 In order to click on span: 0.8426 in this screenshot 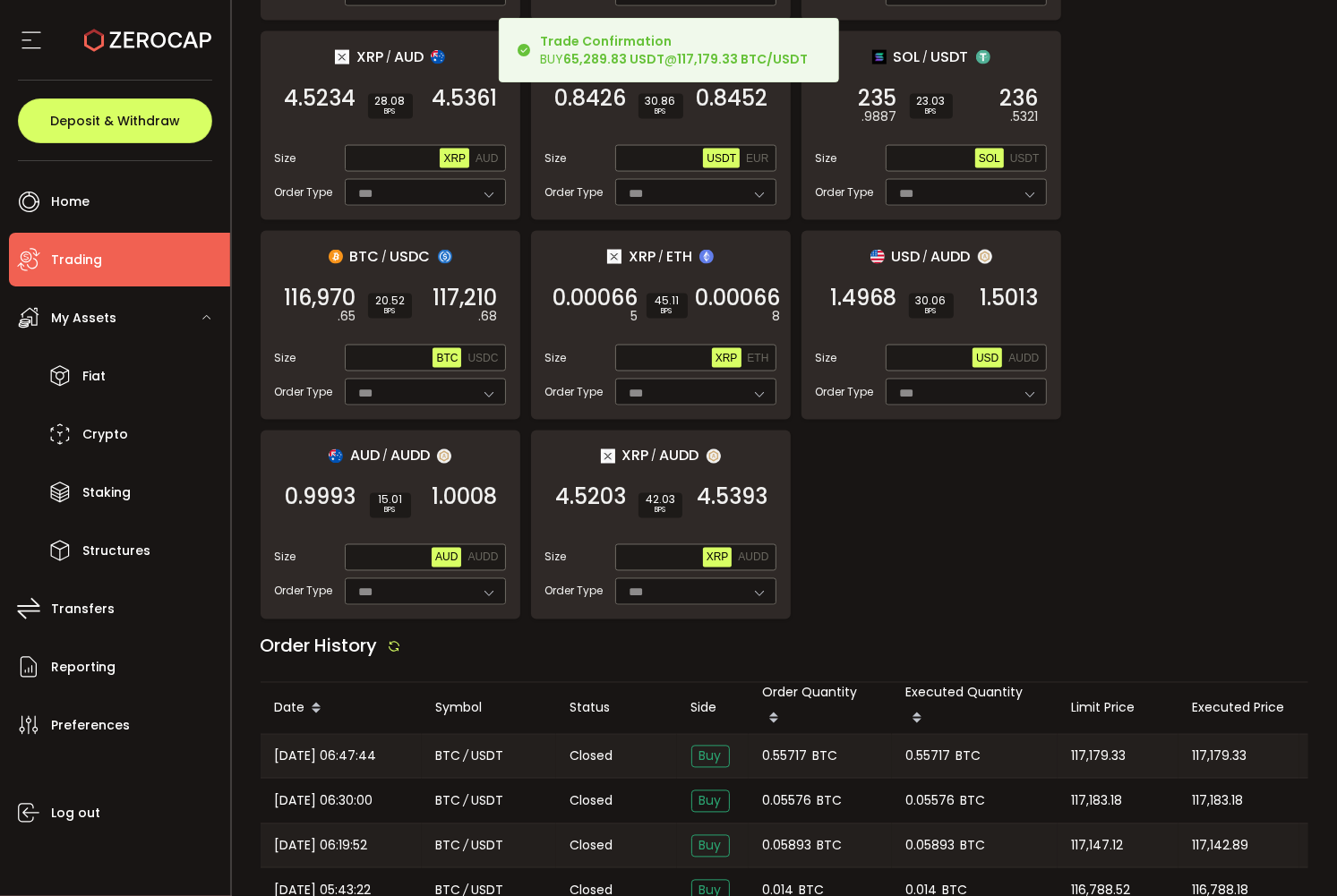, I will do `click(591, 98)`.